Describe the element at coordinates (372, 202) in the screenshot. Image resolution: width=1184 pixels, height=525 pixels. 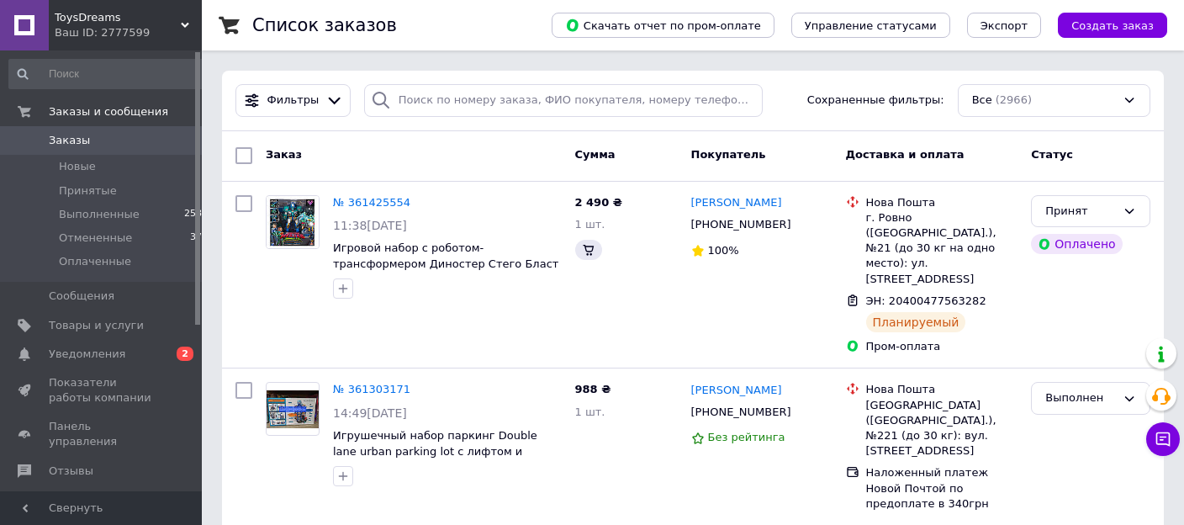
I see `a: № 361425554` at that location.